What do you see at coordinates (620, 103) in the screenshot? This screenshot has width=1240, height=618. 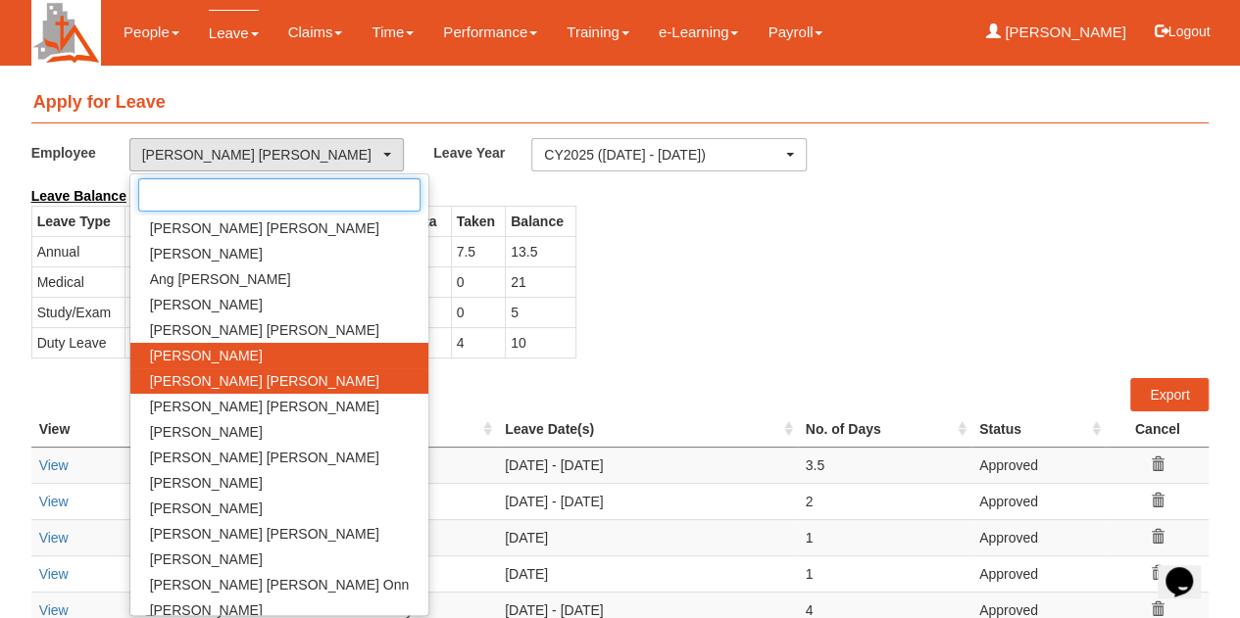 I see `h4: Apply for Leave` at bounding box center [620, 103].